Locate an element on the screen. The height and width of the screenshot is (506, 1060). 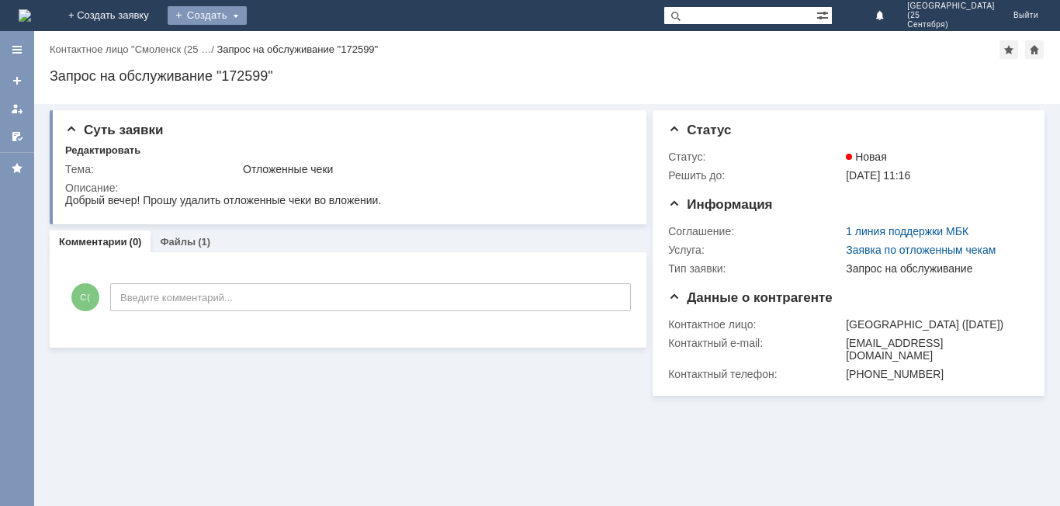
div: Добавить в избранное is located at coordinates (1008, 50).